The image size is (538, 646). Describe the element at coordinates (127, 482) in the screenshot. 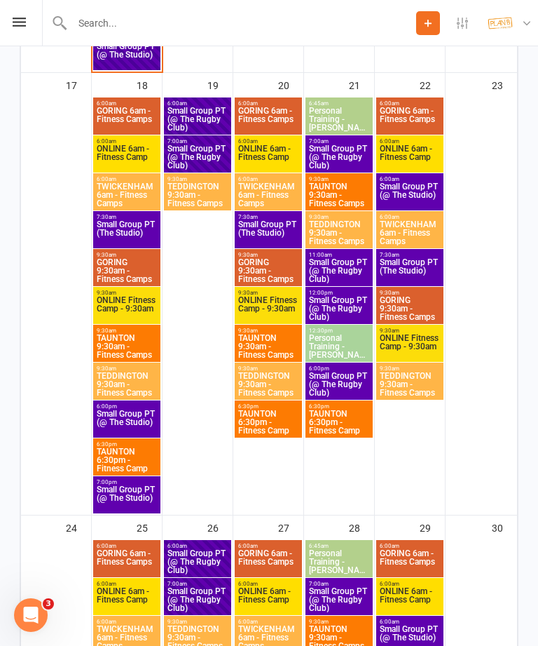

I see `span: 7:00pm` at that location.